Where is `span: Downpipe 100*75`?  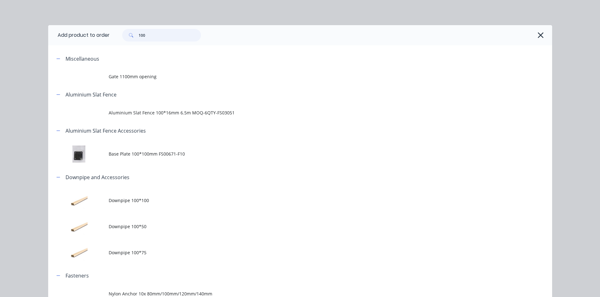 span: Downpipe 100*75 is located at coordinates (286, 253).